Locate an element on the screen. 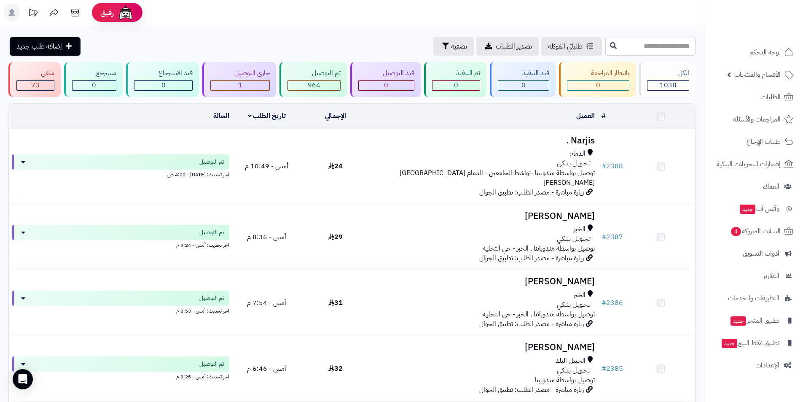 The width and height of the screenshot is (803, 402). span: تصدير الطلبات is located at coordinates (514, 46).